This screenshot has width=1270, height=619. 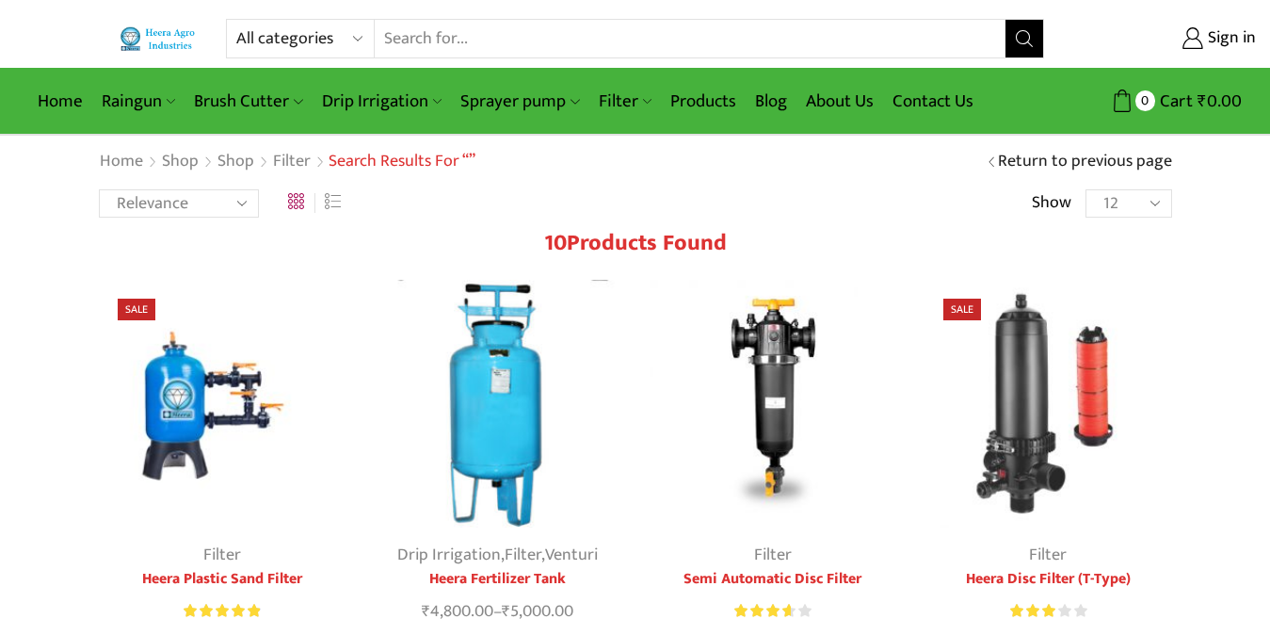 I want to click on a: Heera Plastic Sand Filter, so click(x=222, y=579).